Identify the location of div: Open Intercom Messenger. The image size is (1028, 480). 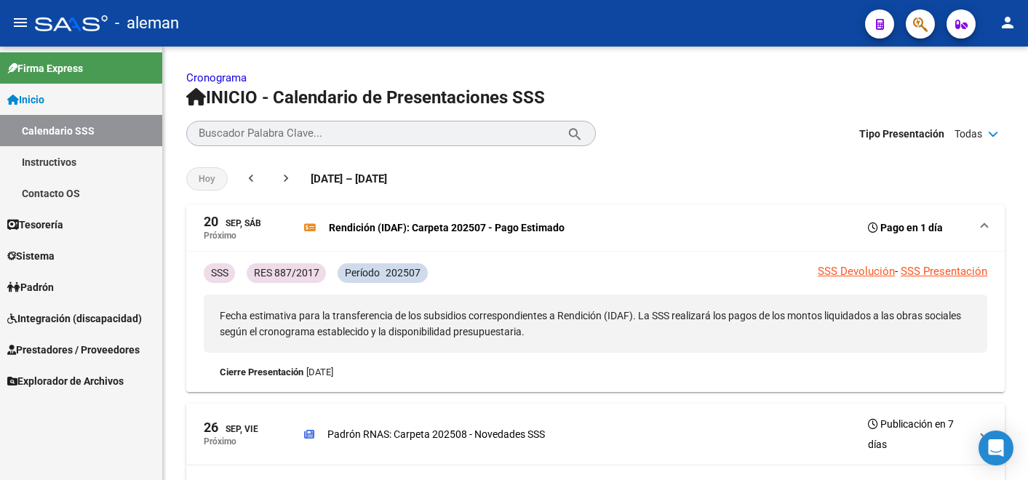
(996, 448).